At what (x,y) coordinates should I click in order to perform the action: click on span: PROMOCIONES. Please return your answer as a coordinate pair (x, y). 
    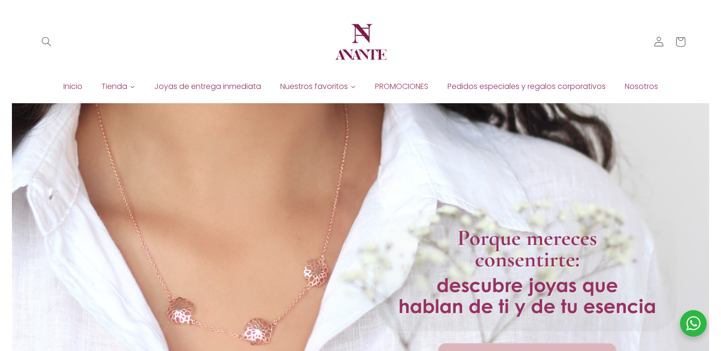
    Looking at the image, I should click on (401, 87).